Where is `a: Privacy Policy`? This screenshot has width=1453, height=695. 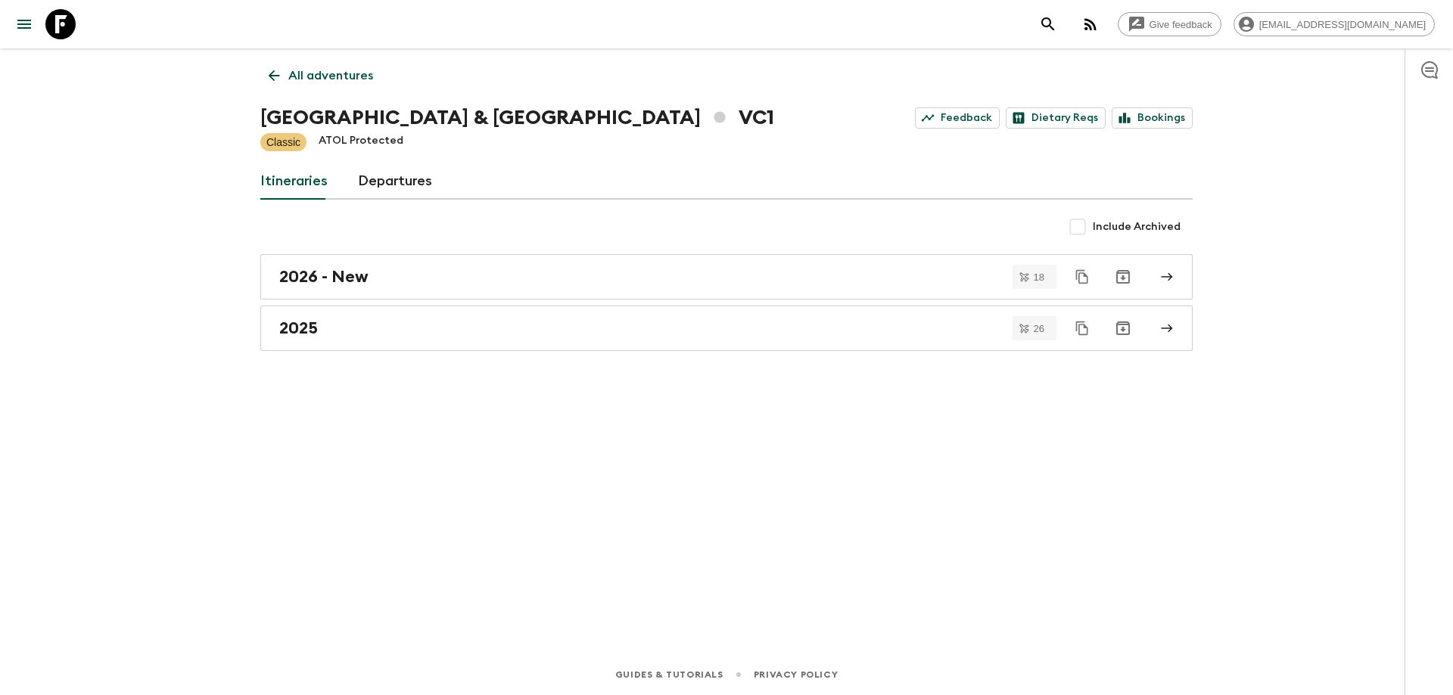 a: Privacy Policy is located at coordinates (795, 675).